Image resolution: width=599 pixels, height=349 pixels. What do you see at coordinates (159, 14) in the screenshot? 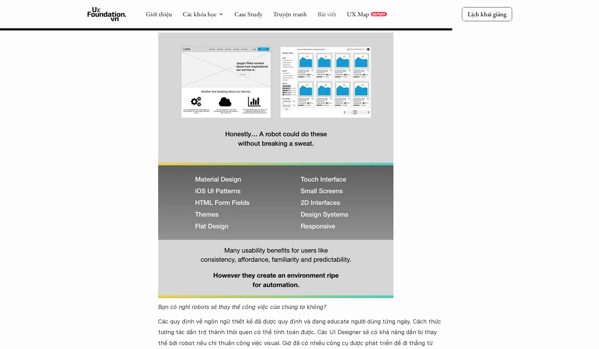
I see `a: Giới thiệu` at bounding box center [159, 14].